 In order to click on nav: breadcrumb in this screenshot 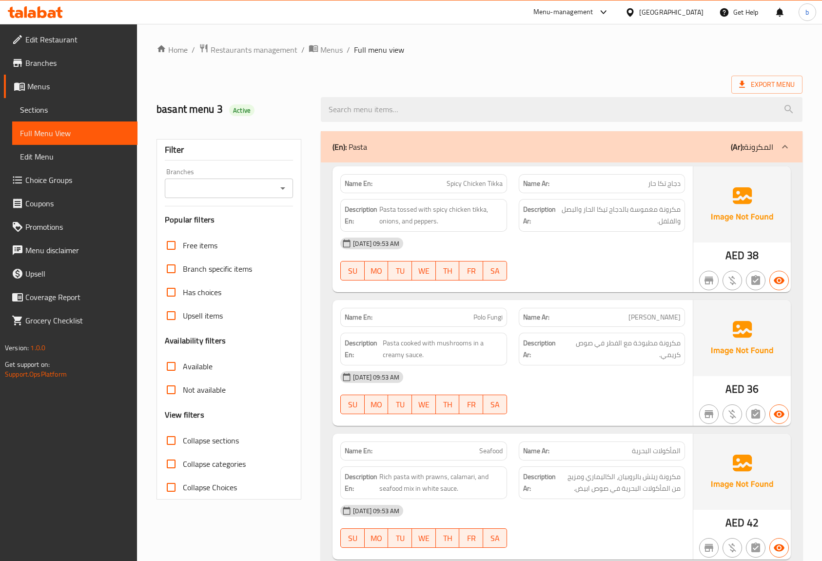, I will do `click(479, 50)`.